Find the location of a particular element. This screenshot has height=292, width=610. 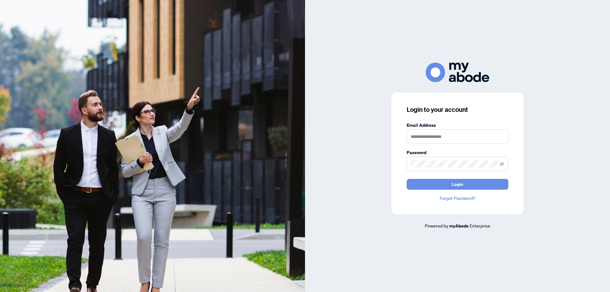

button: Login is located at coordinates (458, 184).